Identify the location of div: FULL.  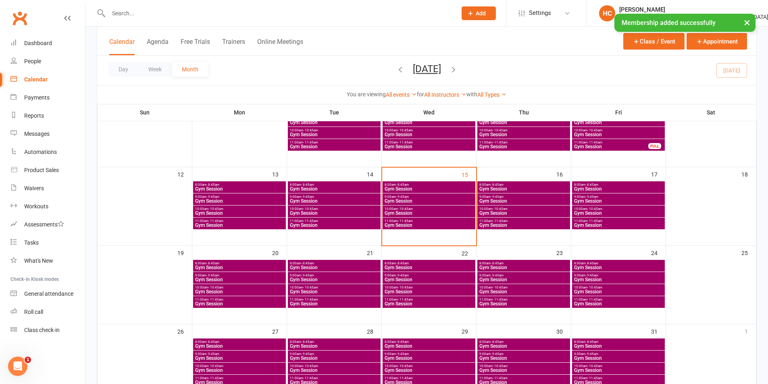
(655, 146).